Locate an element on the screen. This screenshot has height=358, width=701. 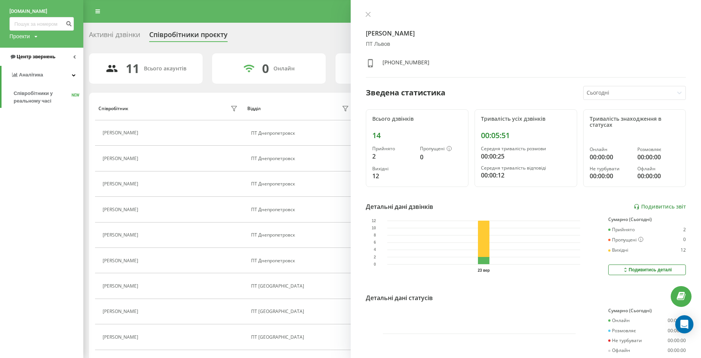
div: Середня тривалість розмови is located at coordinates (526, 149).